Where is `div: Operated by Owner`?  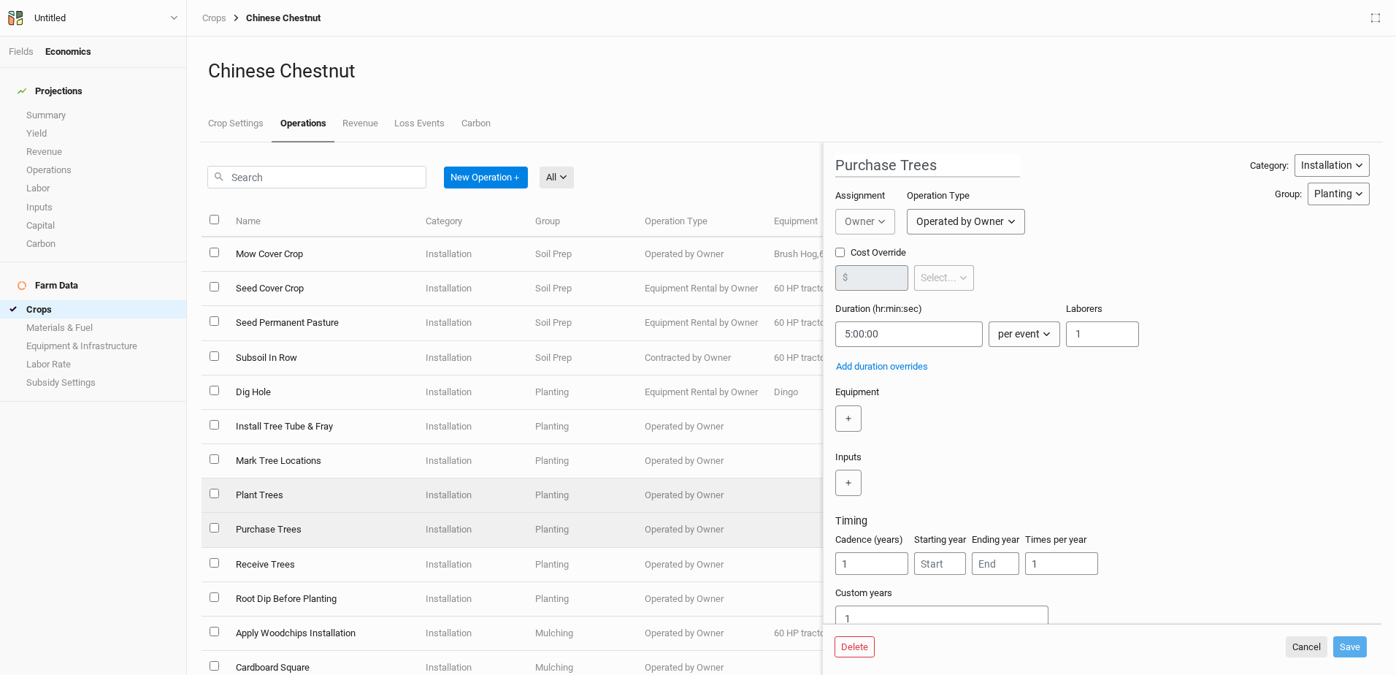 div: Operated by Owner is located at coordinates (960, 221).